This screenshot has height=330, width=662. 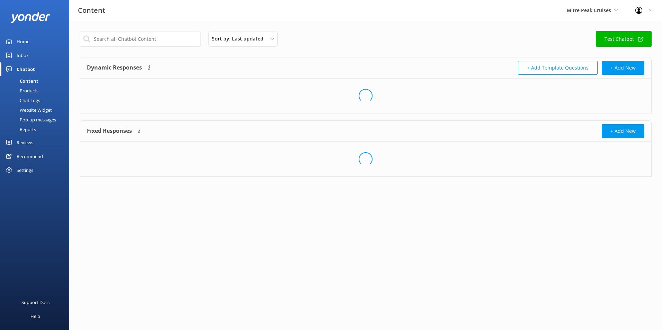 What do you see at coordinates (23, 55) in the screenshot?
I see `div: Inbox` at bounding box center [23, 55].